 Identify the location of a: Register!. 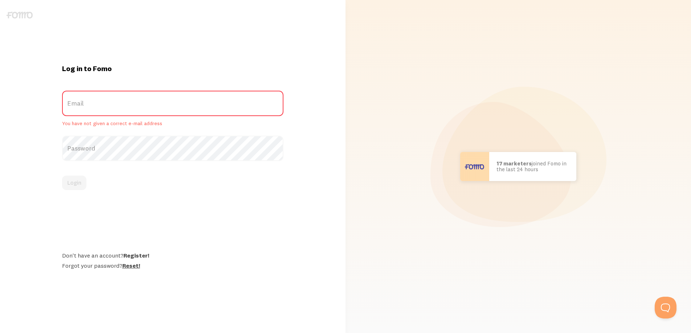
(136, 256).